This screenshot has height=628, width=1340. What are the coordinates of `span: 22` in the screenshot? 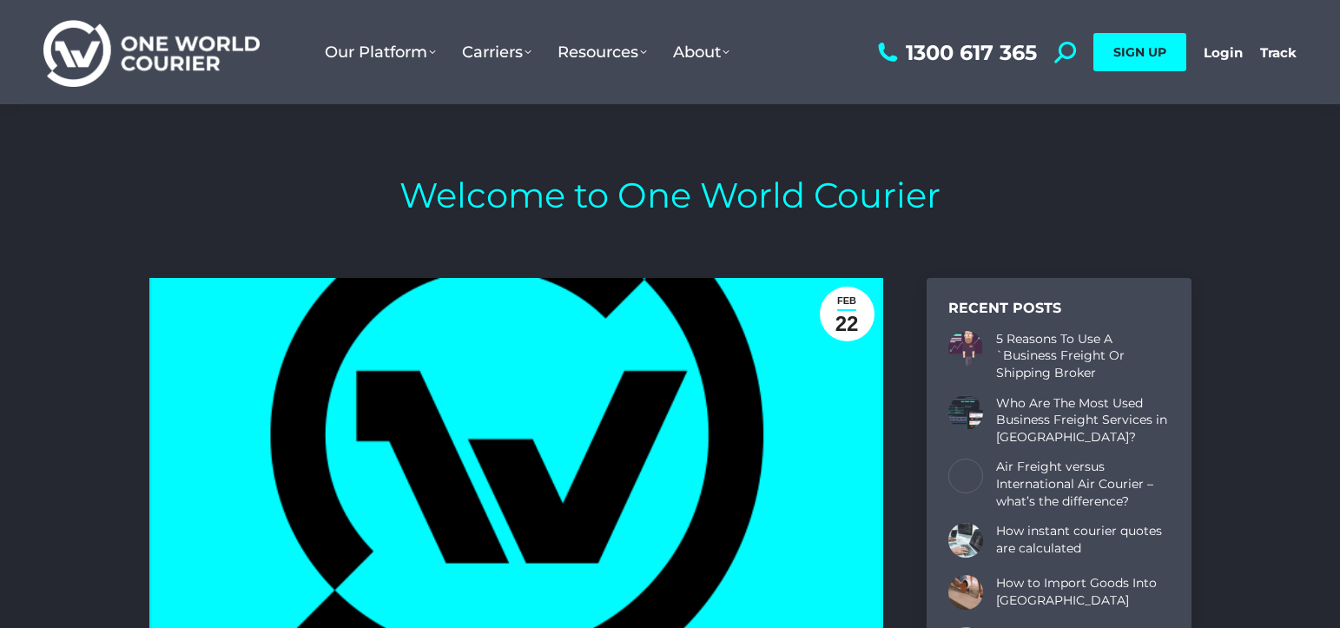 It's located at (847, 323).